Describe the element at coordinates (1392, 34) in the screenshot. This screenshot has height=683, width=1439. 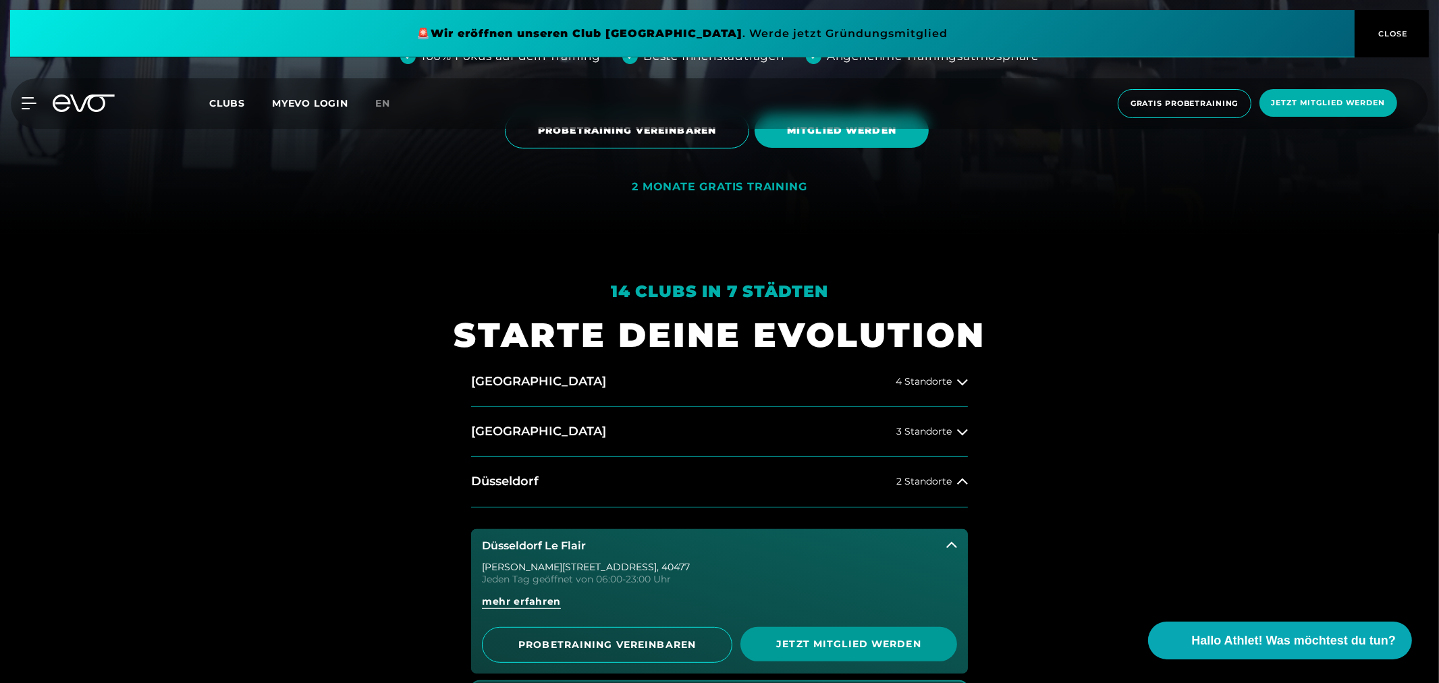
I see `span: CLOSE` at that location.